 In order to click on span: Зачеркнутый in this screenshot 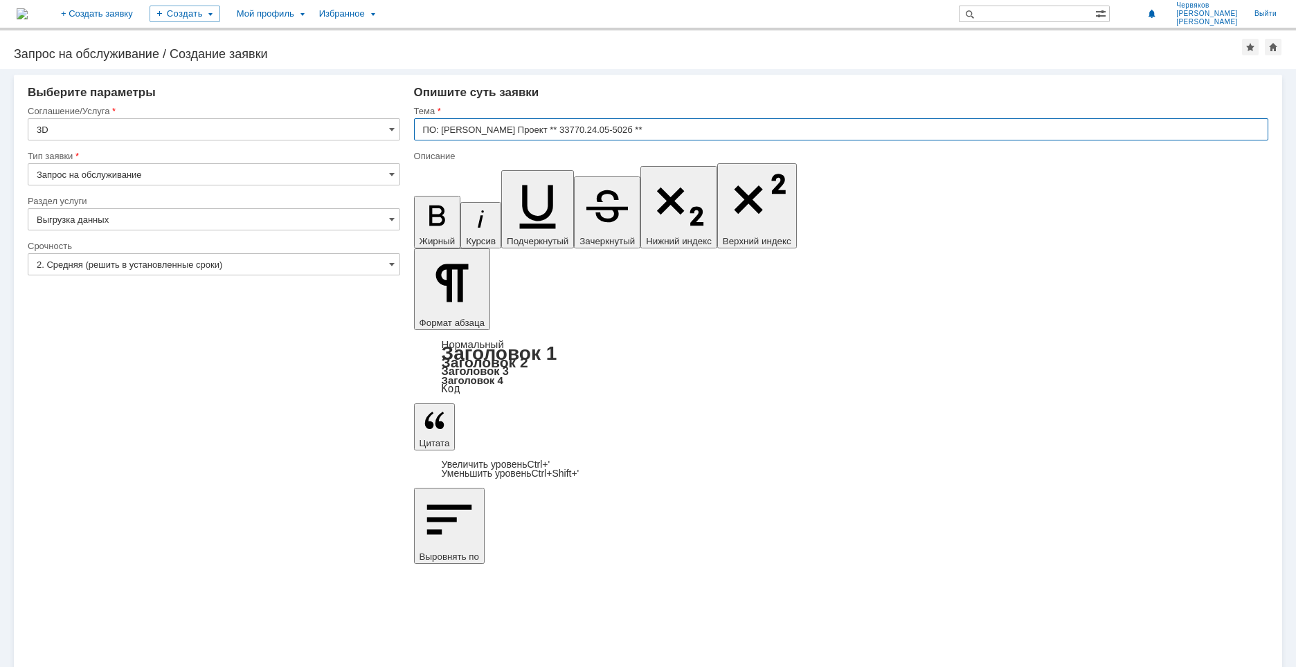, I will do `click(607, 241)`.